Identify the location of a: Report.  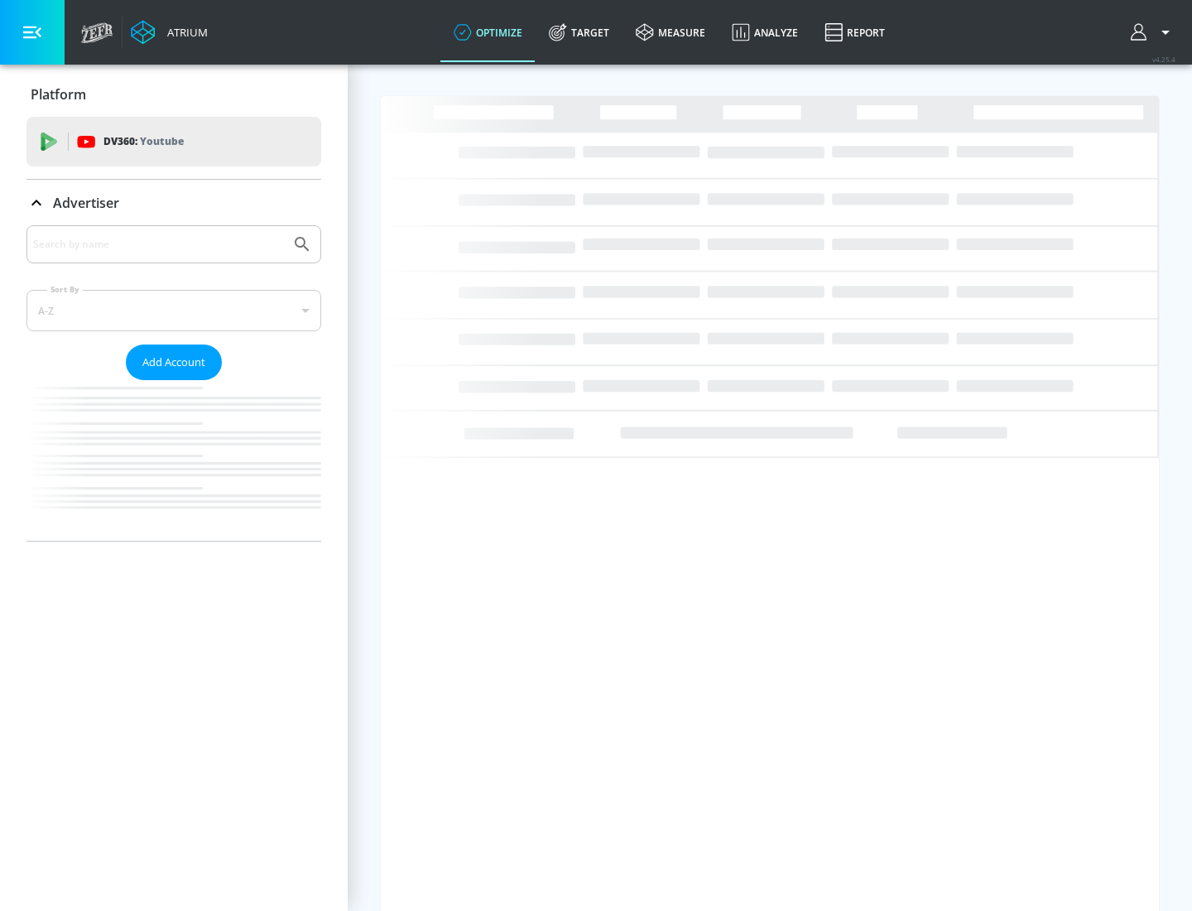
(854, 32).